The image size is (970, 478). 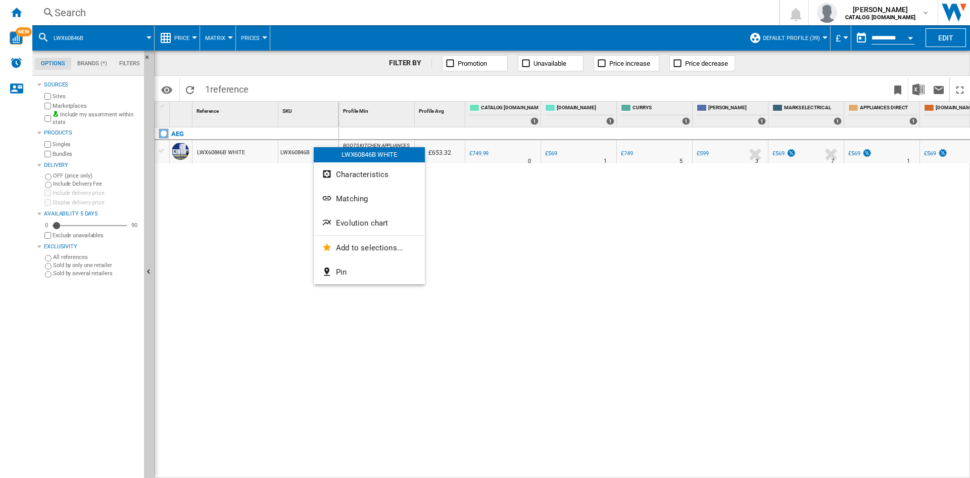 I want to click on span: Matching, so click(x=352, y=199).